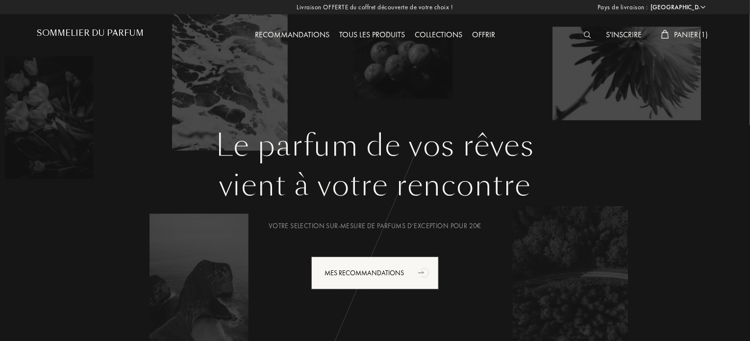 The width and height of the screenshot is (750, 341). I want to click on div: Votre selection sur-mesure de parfums d’exception pour 20€, so click(375, 226).